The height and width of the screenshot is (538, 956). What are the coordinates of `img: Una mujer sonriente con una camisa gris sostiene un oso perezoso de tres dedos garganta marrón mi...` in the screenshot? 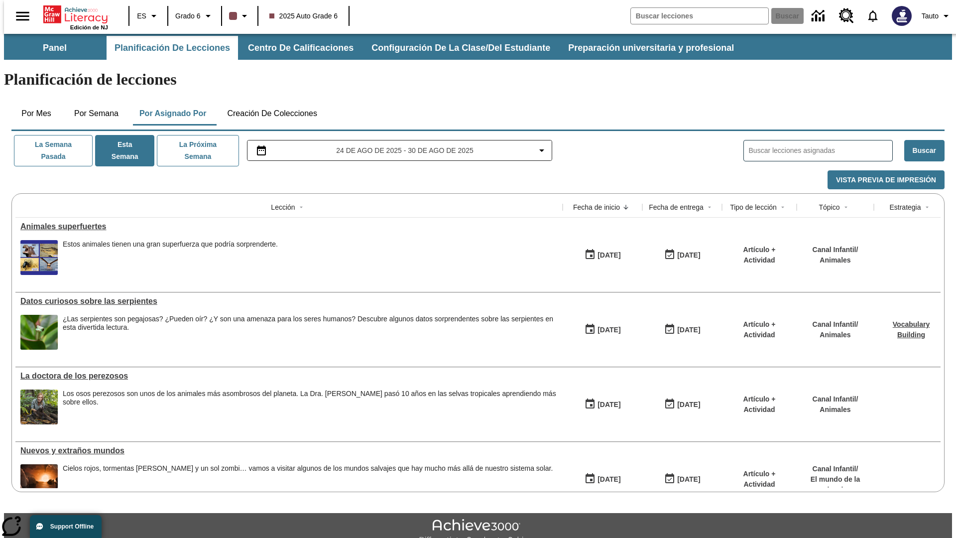 It's located at (39, 407).